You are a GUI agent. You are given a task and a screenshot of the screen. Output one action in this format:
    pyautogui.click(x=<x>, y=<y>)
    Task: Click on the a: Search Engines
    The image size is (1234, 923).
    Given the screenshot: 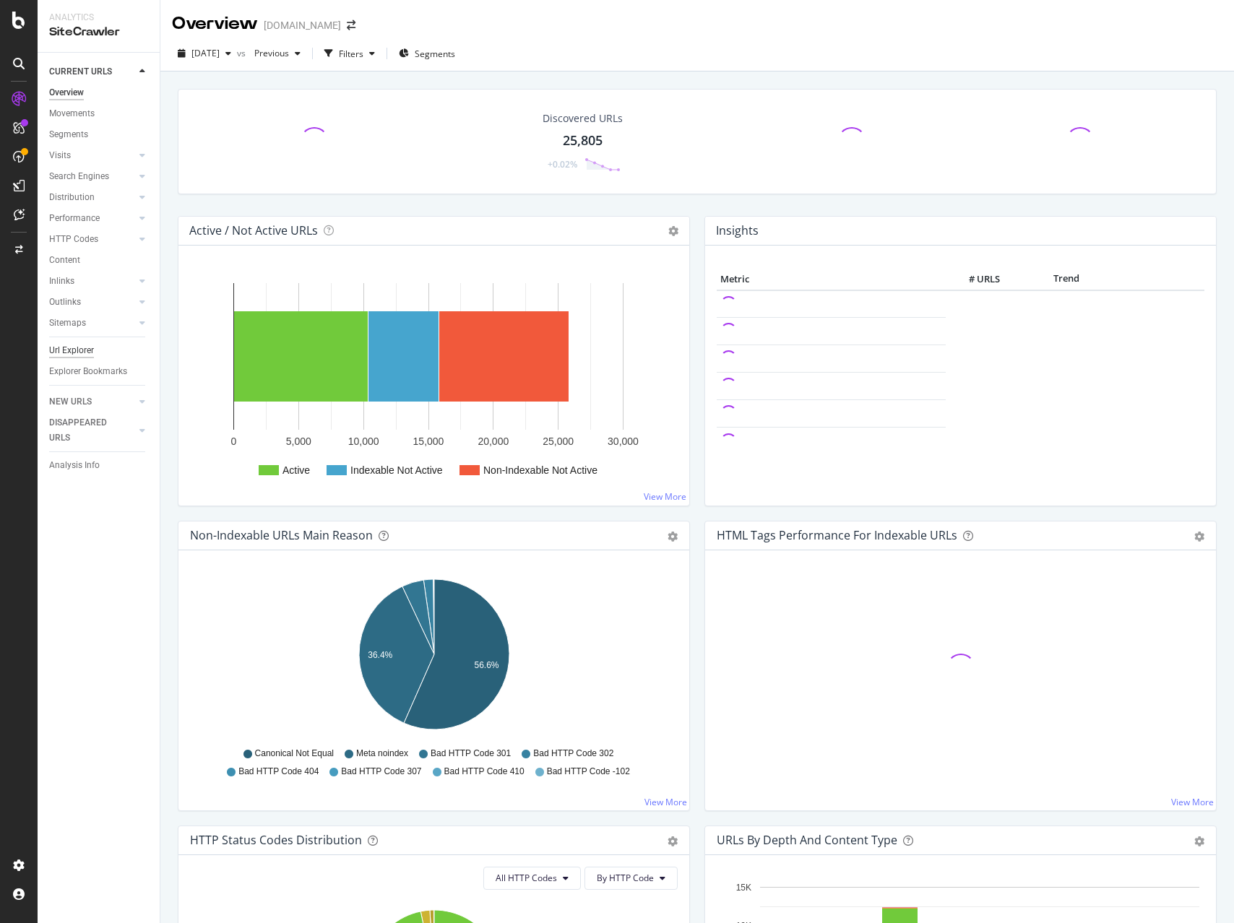 What is the action you would take?
    pyautogui.click(x=92, y=176)
    